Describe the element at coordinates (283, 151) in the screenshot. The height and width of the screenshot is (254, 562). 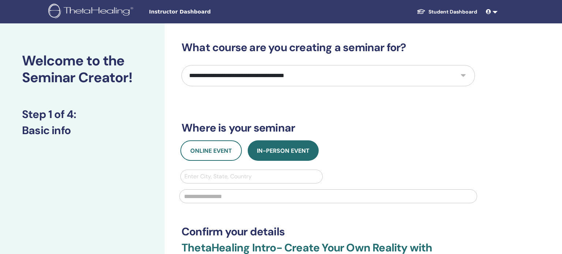
I see `span: In-Person Event` at that location.